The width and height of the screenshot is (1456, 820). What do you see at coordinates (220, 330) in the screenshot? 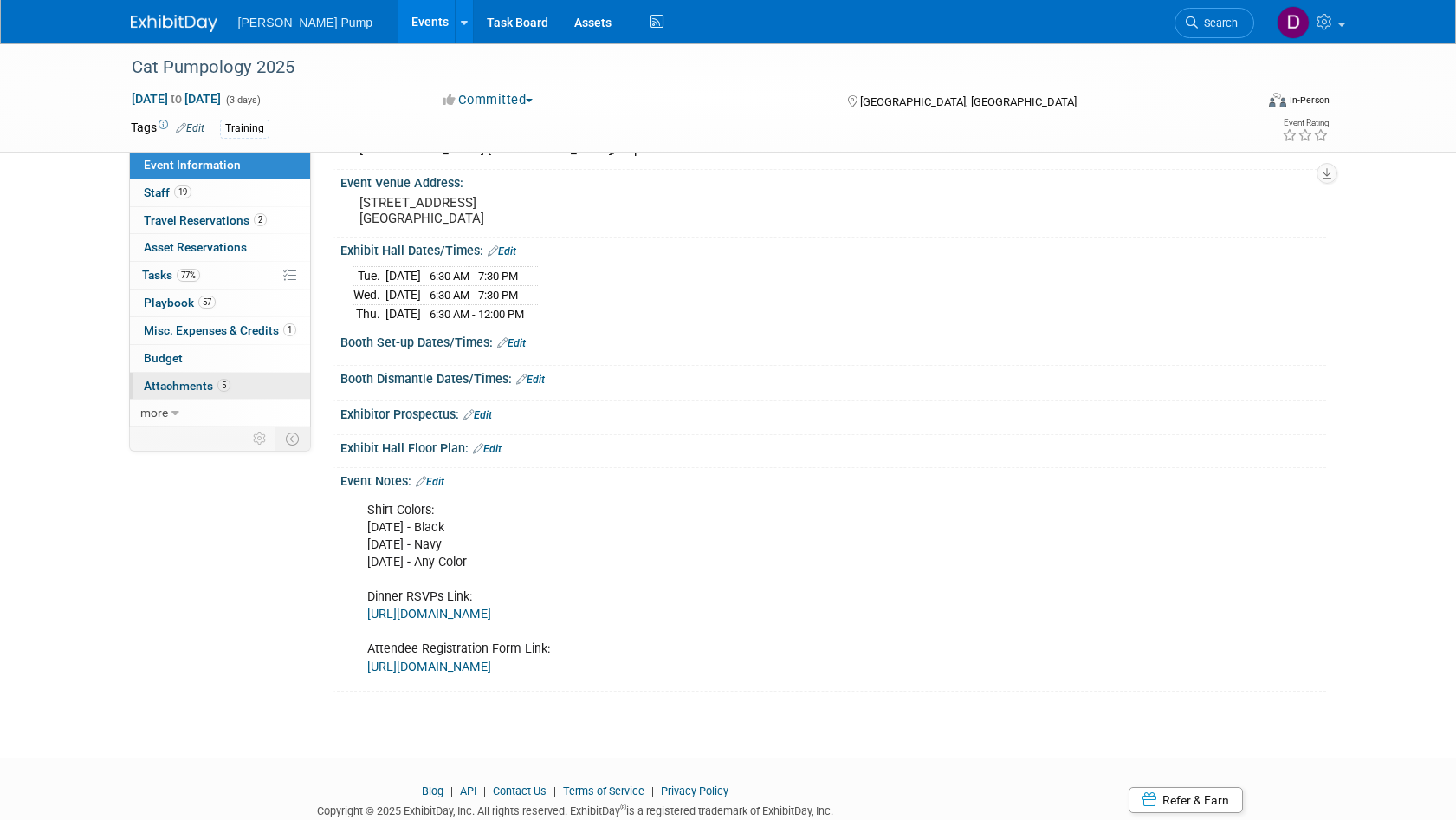
I see `a: Misc. Expenses & Credits1` at bounding box center [220, 330].